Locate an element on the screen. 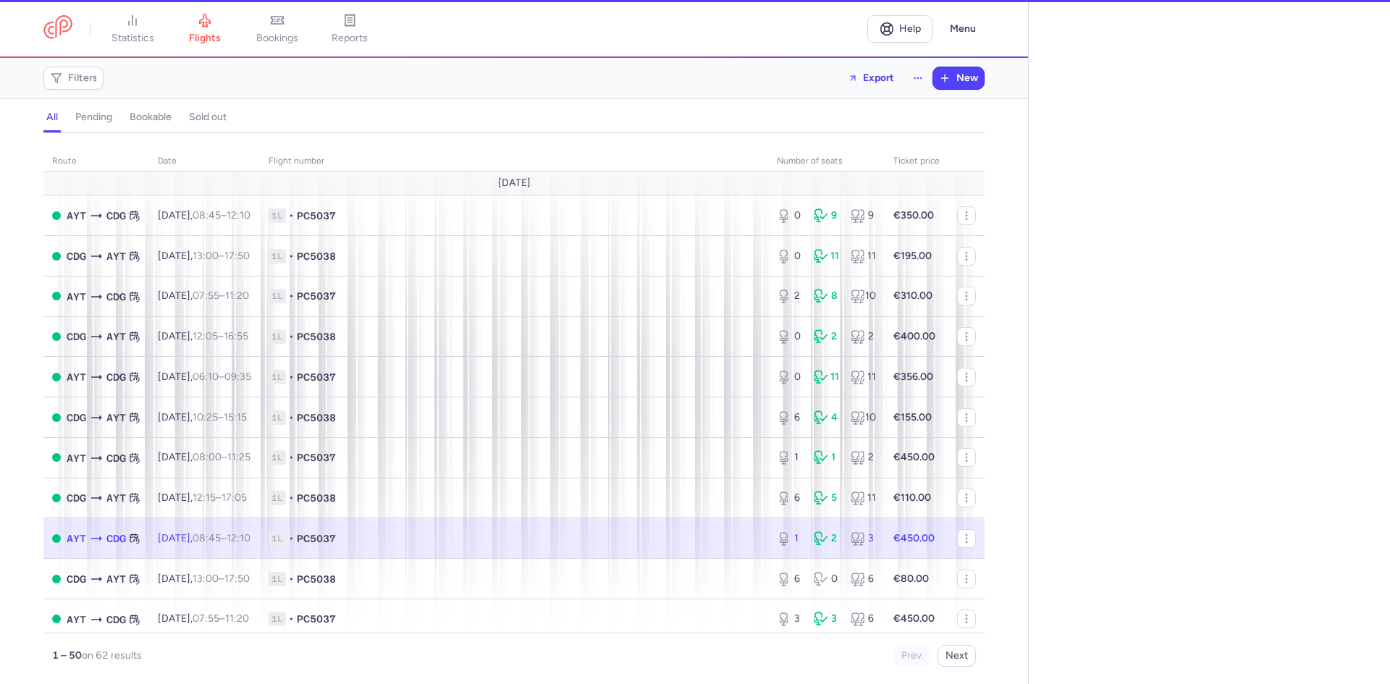  time: 08:45 is located at coordinates (206, 215).